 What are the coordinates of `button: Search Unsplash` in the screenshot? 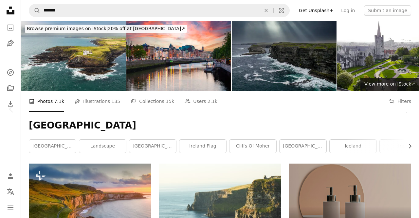 It's located at (35, 10).